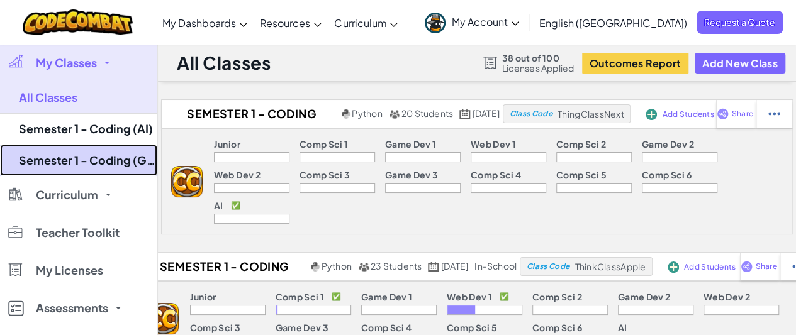 This screenshot has height=335, width=796. I want to click on span: 20 Students, so click(427, 113).